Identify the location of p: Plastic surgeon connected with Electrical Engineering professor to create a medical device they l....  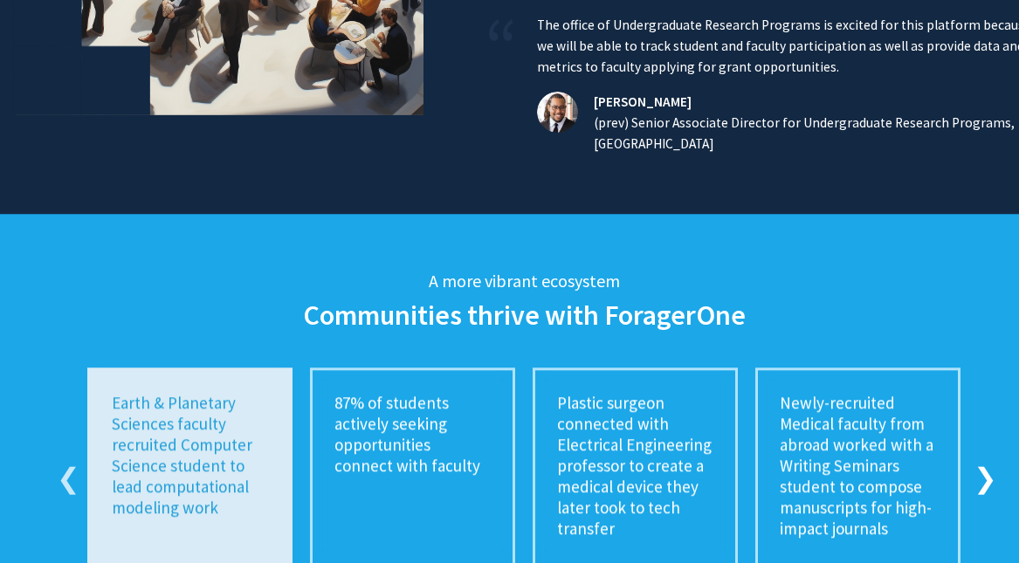
(635, 466).